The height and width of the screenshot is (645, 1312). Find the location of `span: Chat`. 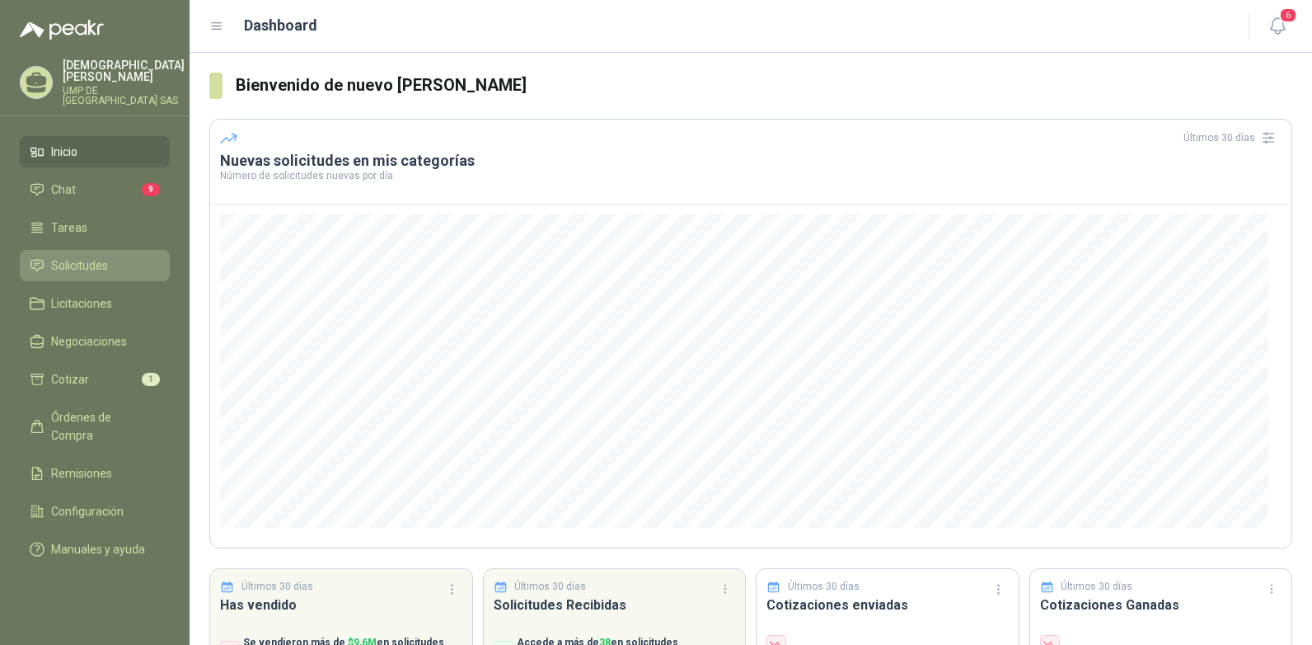

span: Chat is located at coordinates (63, 190).